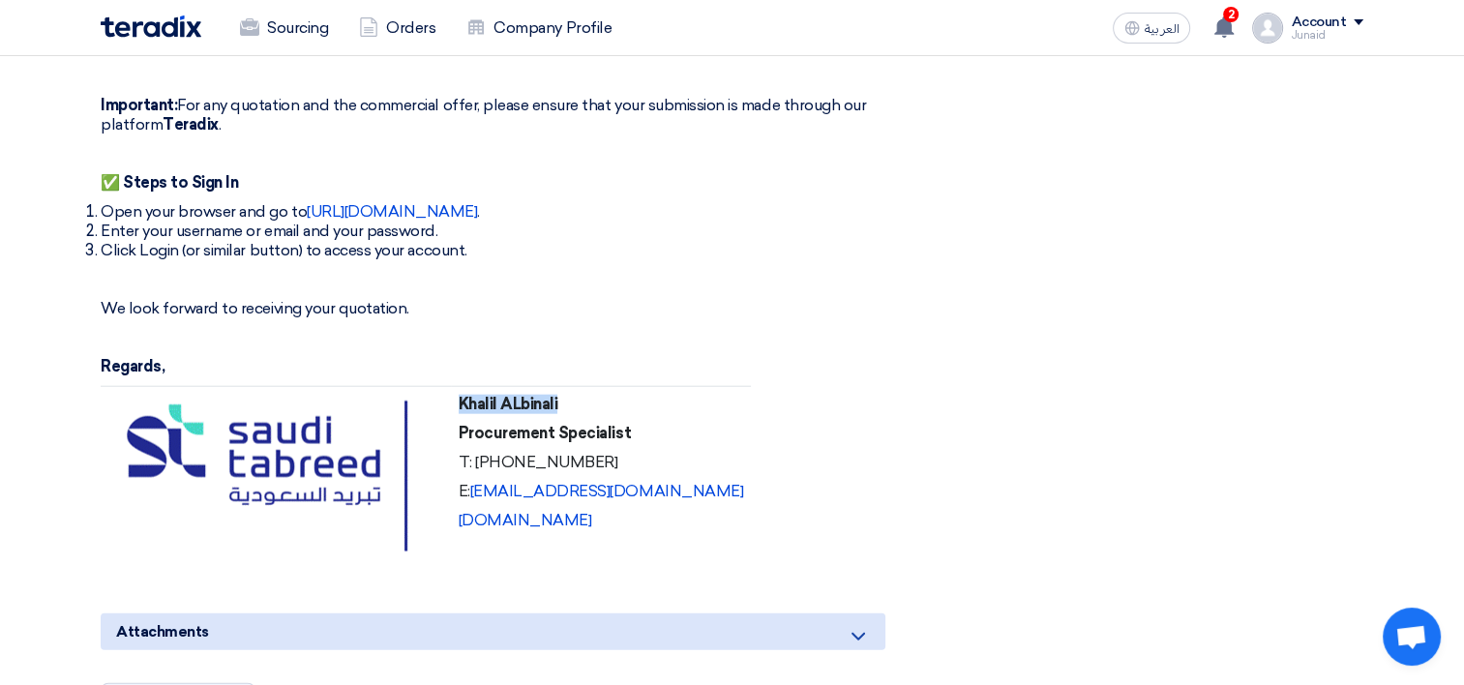 This screenshot has width=1464, height=685. What do you see at coordinates (169, 182) in the screenshot?
I see `strong: ✅ Steps to Sign In` at bounding box center [169, 182].